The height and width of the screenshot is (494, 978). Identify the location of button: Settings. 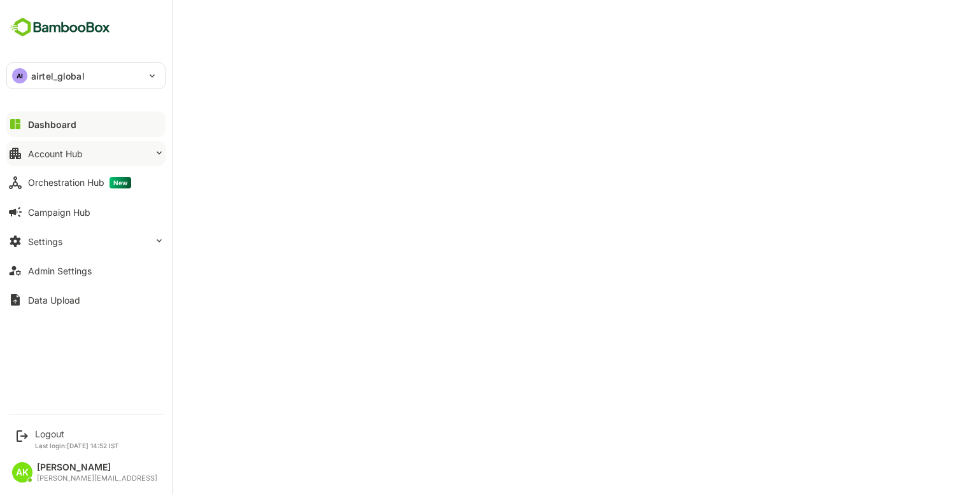
(86, 241).